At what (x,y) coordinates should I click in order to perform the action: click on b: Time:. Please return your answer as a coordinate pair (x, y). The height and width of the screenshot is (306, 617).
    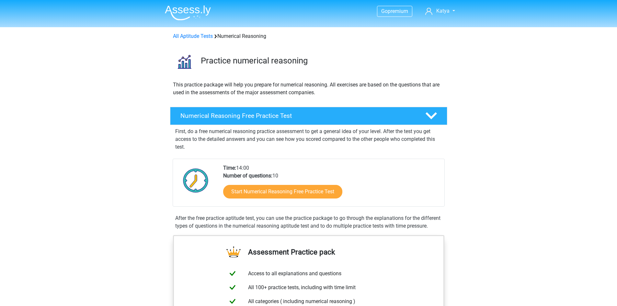
    Looking at the image, I should click on (230, 168).